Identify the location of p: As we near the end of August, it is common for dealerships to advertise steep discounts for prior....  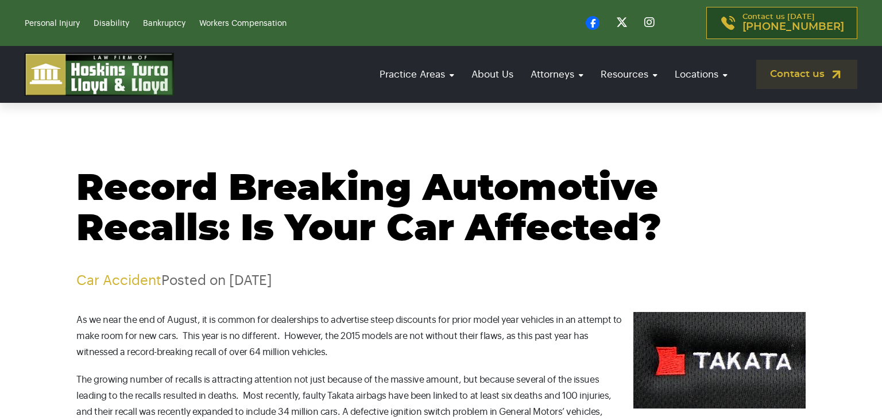
(441, 336).